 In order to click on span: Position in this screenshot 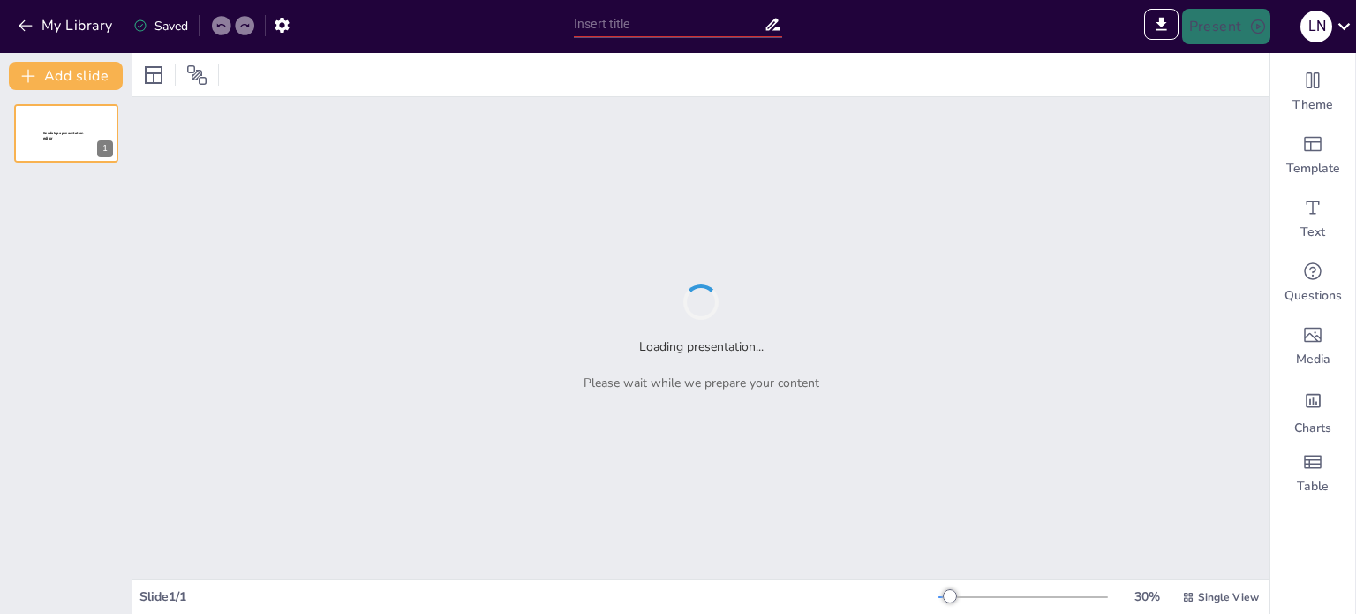, I will do `click(197, 75)`.